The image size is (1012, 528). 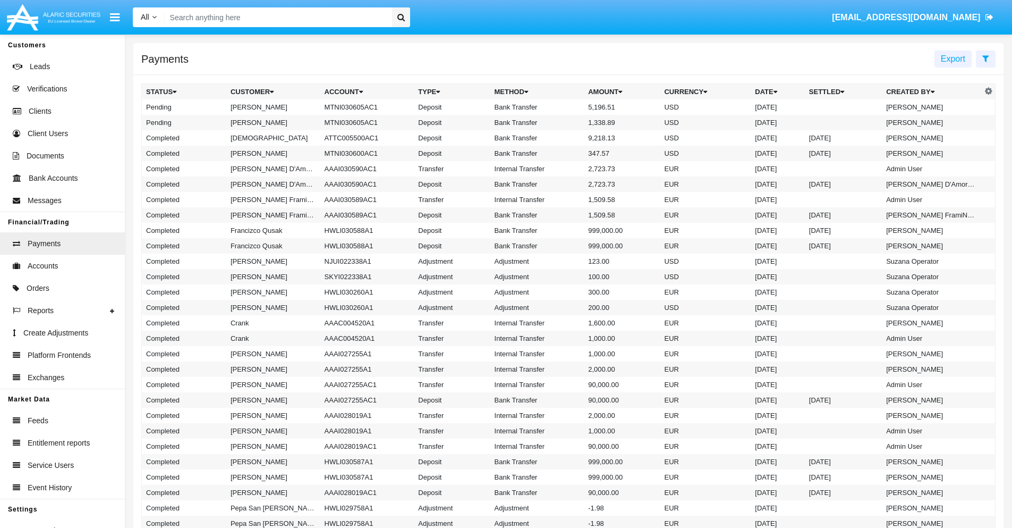 I want to click on img: Logo image, so click(x=54, y=17).